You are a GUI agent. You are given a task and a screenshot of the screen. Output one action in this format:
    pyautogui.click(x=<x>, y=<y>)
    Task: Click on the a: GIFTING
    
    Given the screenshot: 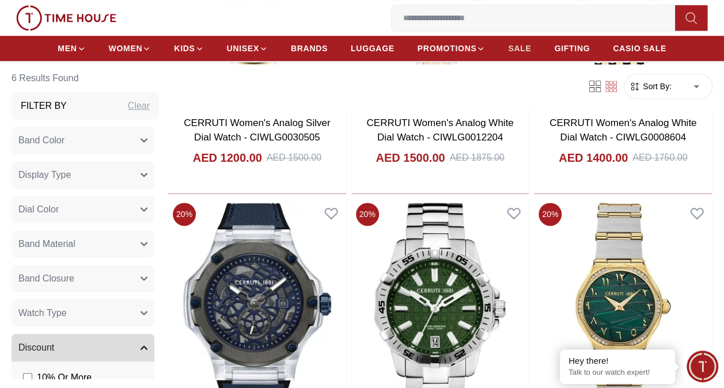 What is the action you would take?
    pyautogui.click(x=572, y=48)
    